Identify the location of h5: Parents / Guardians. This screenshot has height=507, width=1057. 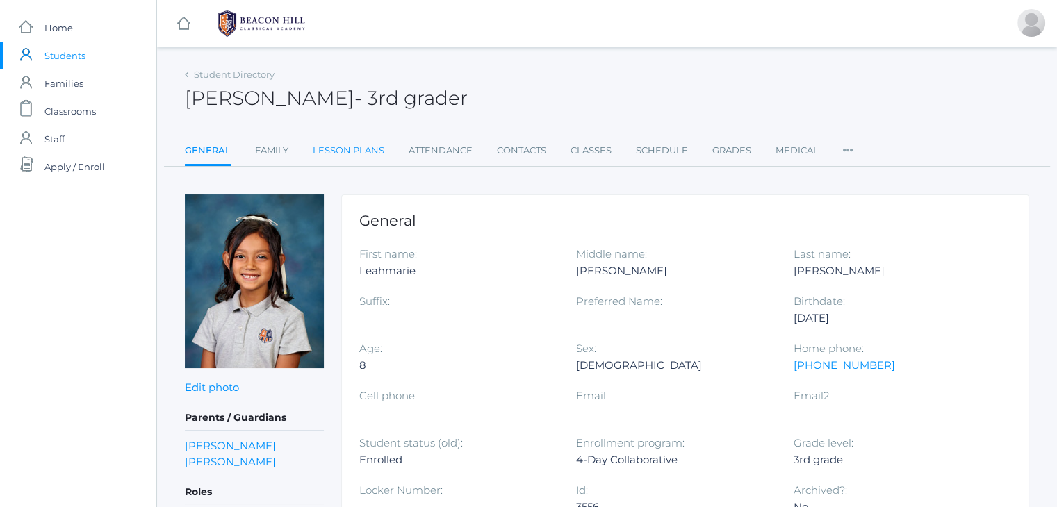
(254, 418).